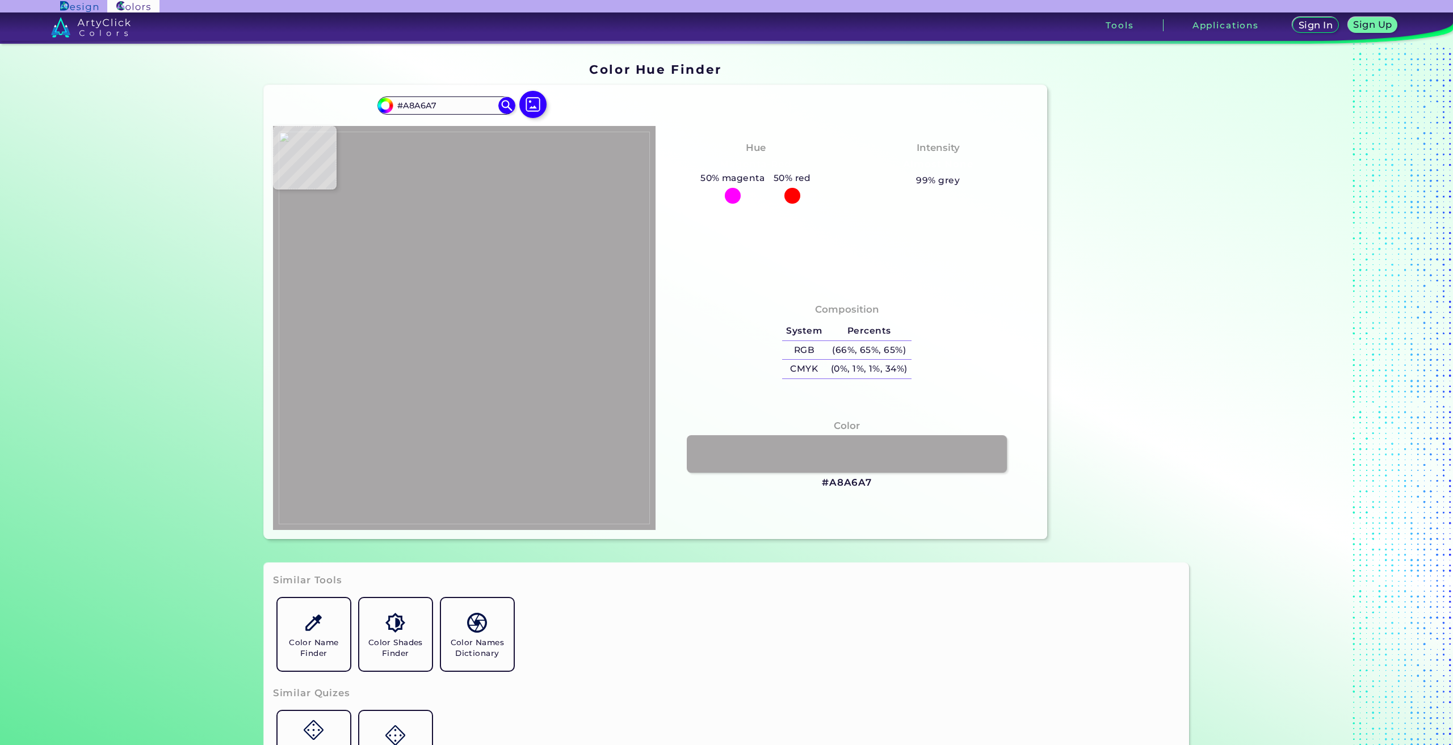 This screenshot has height=745, width=1453. What do you see at coordinates (869, 350) in the screenshot?
I see `h5: (66%, 65%, 65%)` at bounding box center [869, 350].